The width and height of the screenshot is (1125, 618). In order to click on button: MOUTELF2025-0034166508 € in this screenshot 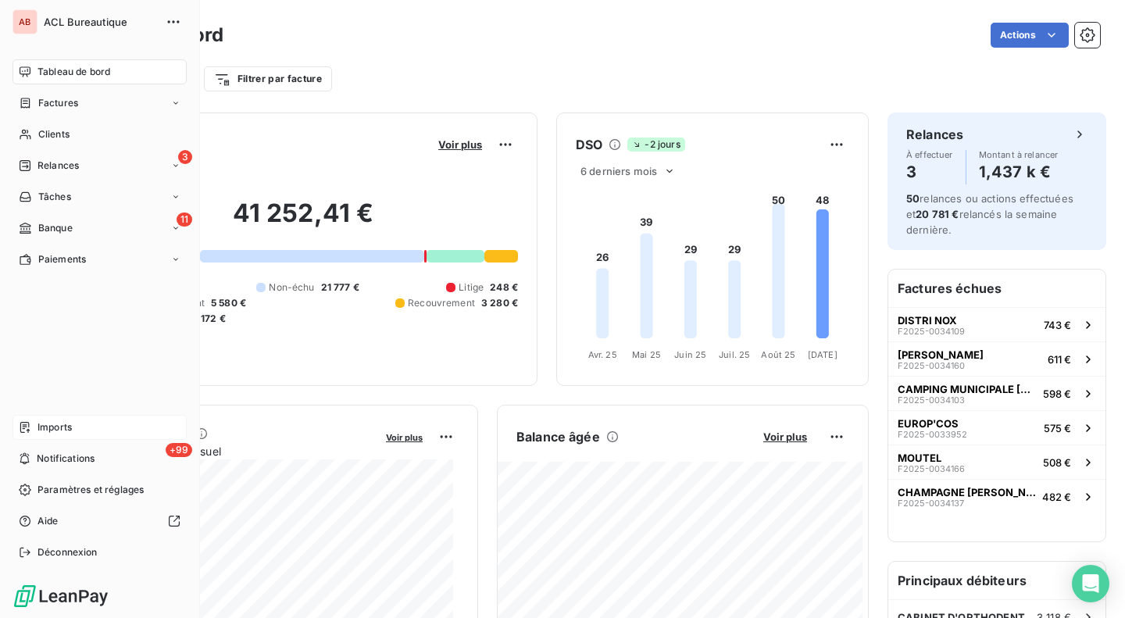, I will do `click(997, 462)`.